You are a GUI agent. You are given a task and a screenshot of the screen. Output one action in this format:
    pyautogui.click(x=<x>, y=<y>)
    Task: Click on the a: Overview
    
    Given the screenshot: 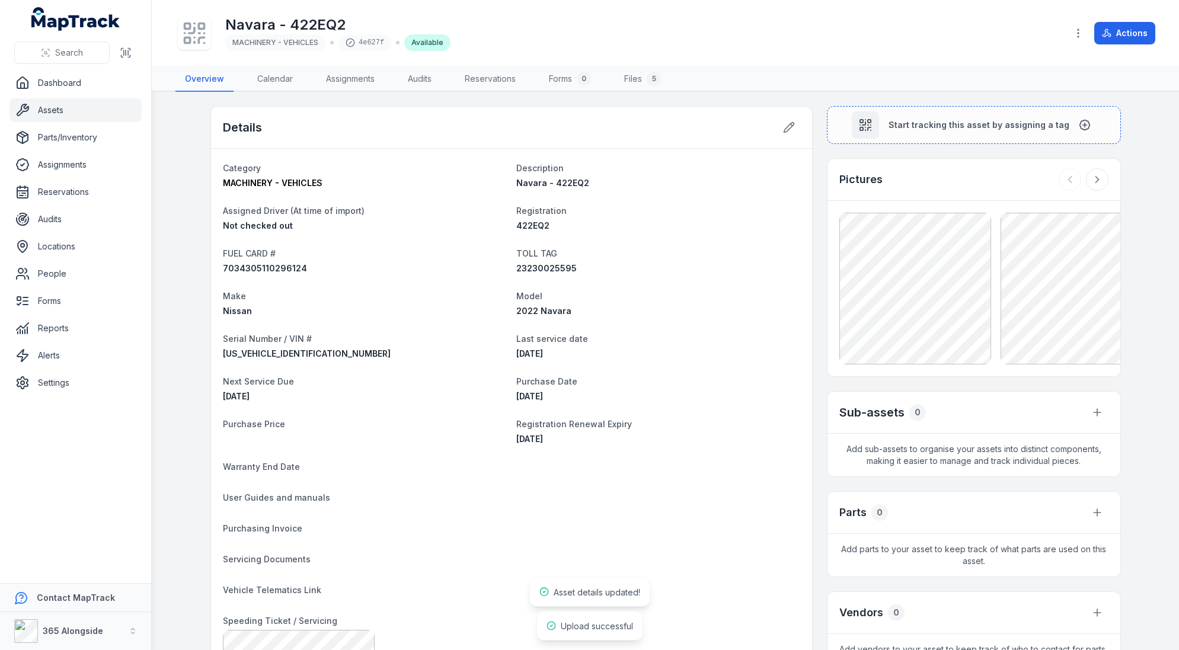 What is the action you would take?
    pyautogui.click(x=205, y=79)
    